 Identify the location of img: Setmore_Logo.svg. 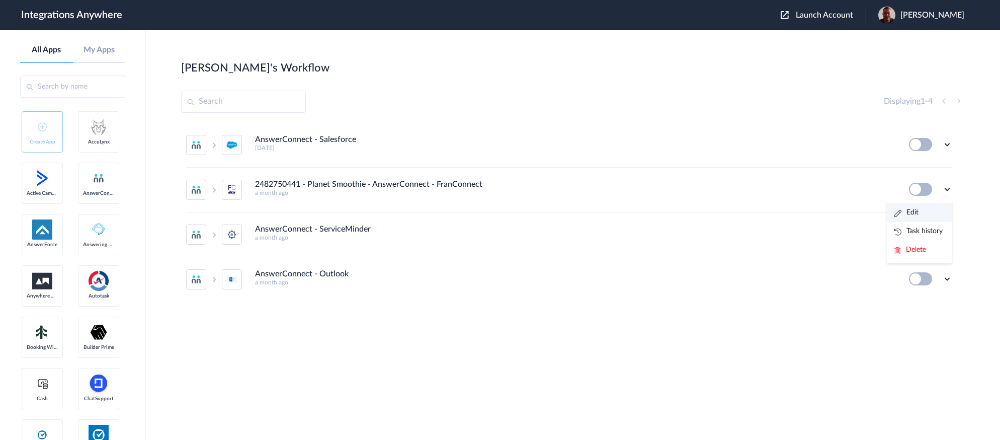
(42, 332).